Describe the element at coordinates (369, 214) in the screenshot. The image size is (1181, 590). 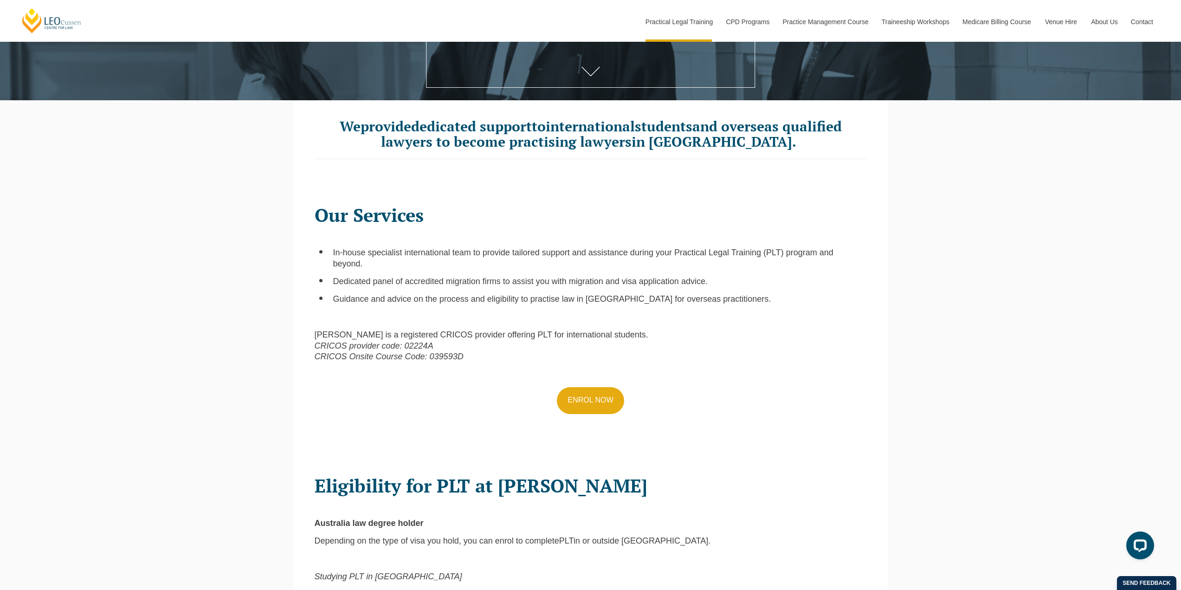
I see `span: Our Services` at that location.